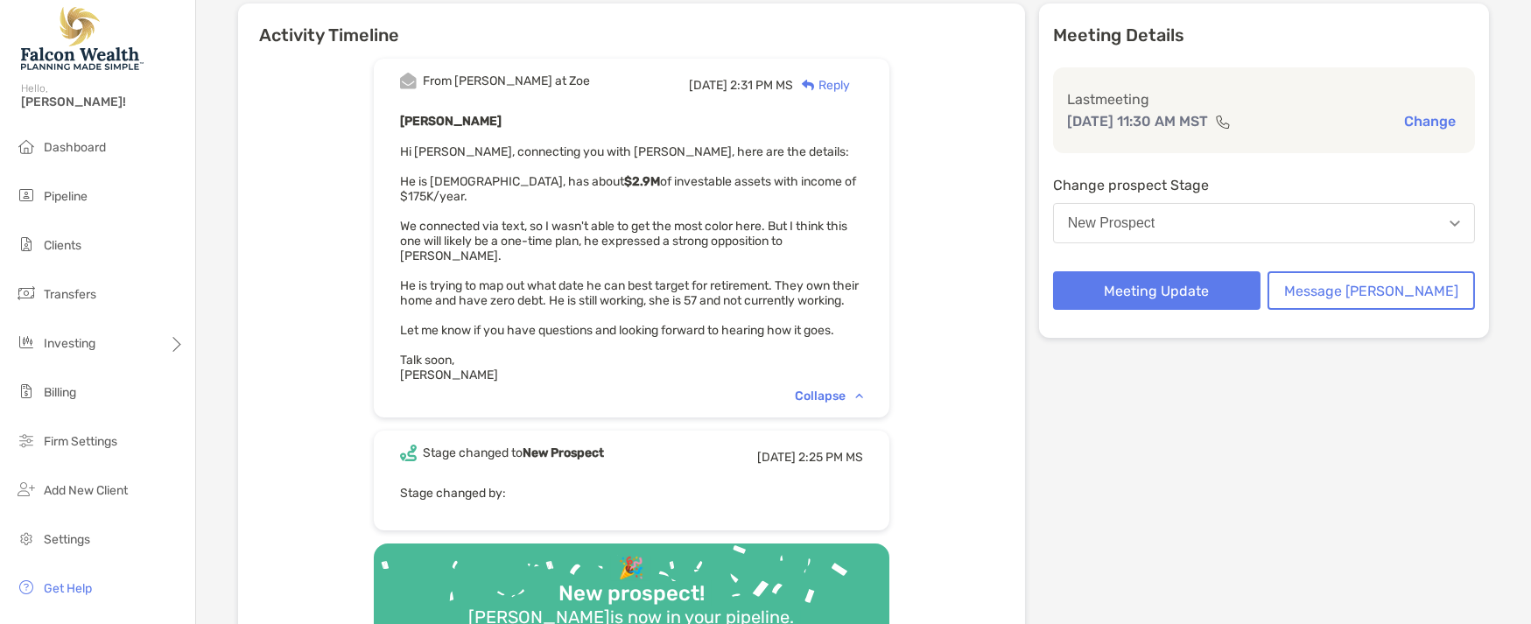 Image resolution: width=1531 pixels, height=624 pixels. What do you see at coordinates (563, 453) in the screenshot?
I see `b: New Prospect` at bounding box center [563, 453].